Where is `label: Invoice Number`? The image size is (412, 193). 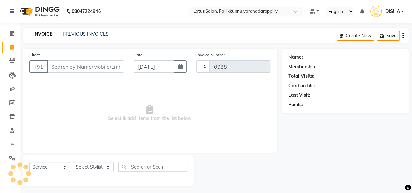
label: Invoice Number is located at coordinates (211, 55).